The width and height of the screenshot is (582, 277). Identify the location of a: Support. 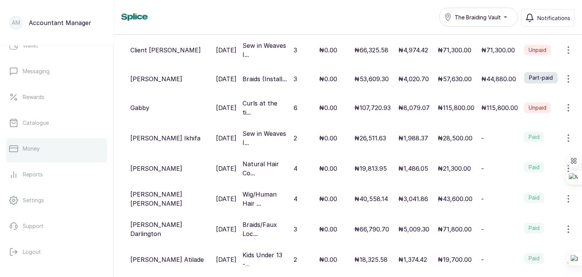
(56, 226).